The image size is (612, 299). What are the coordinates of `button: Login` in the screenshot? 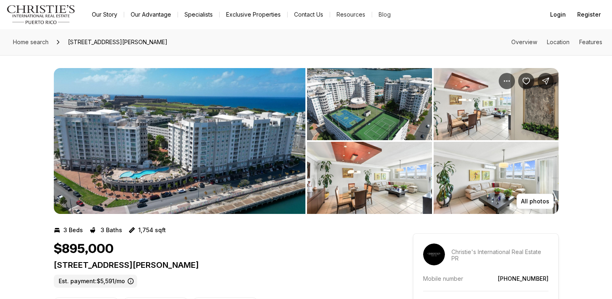 It's located at (558, 15).